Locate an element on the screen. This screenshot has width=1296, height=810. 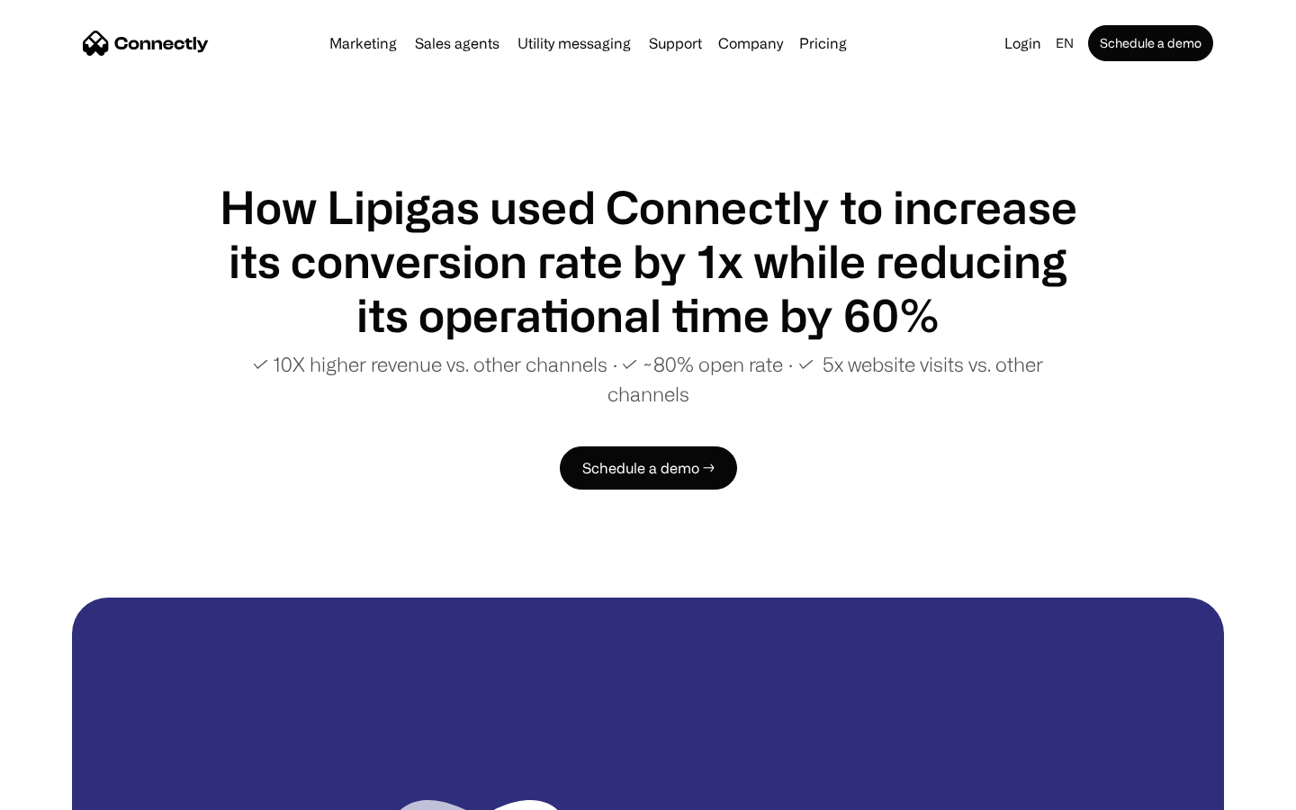
a: Schedule a demo → is located at coordinates (648, 468).